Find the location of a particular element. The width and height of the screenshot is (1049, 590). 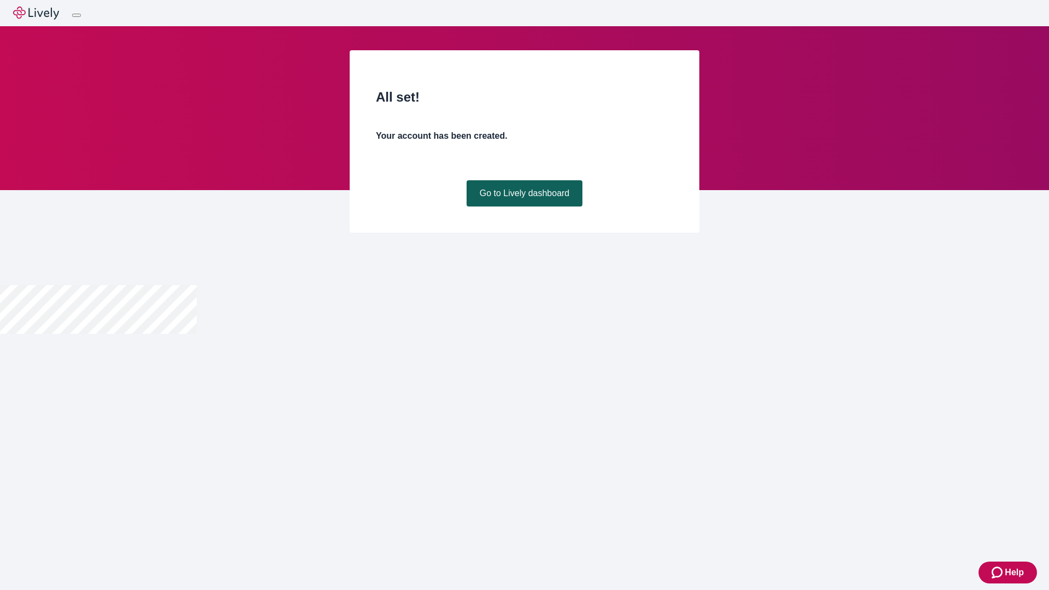

svg: Zendesk support icon is located at coordinates (999, 573).